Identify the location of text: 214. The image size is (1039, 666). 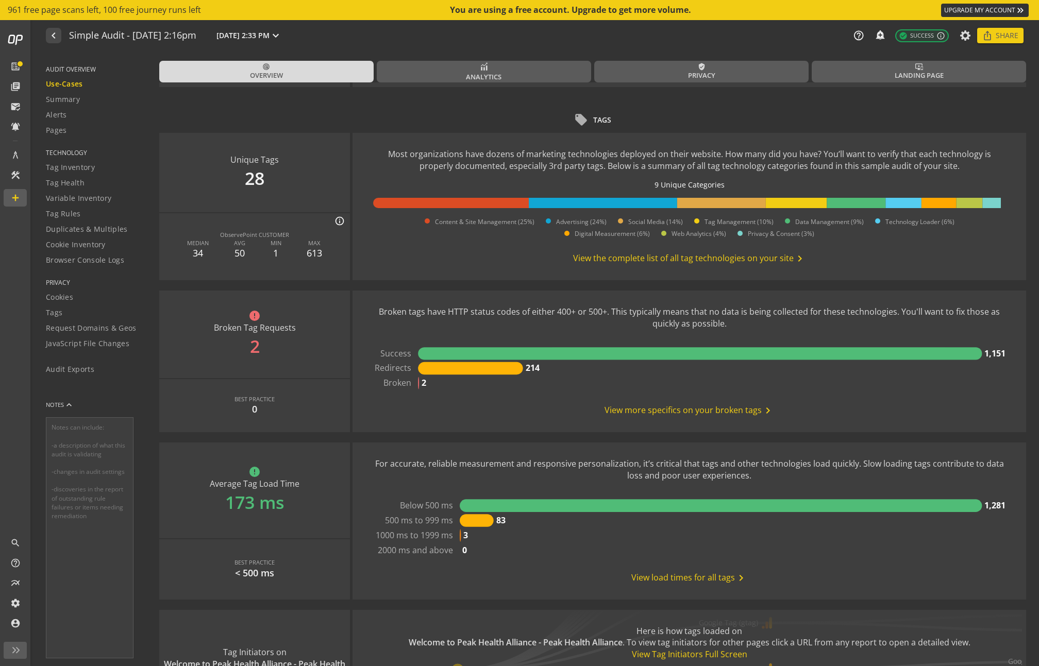
(532, 368).